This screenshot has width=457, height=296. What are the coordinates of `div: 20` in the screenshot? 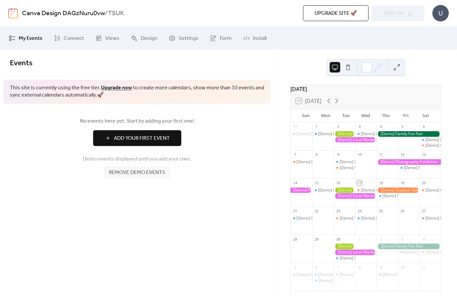 It's located at (424, 182).